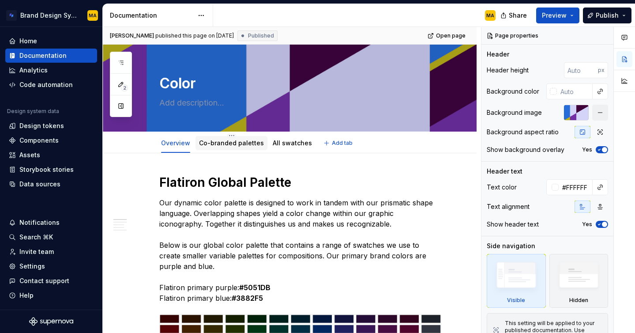 The height and width of the screenshot is (333, 635). What do you see at coordinates (511, 246) in the screenshot?
I see `div: Side navigation` at bounding box center [511, 246].